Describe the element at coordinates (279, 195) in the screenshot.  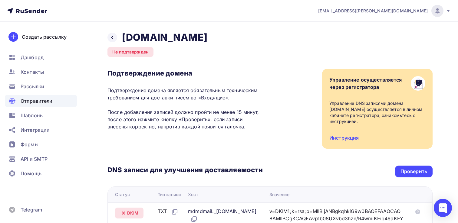
I see `div: Значение` at that location.